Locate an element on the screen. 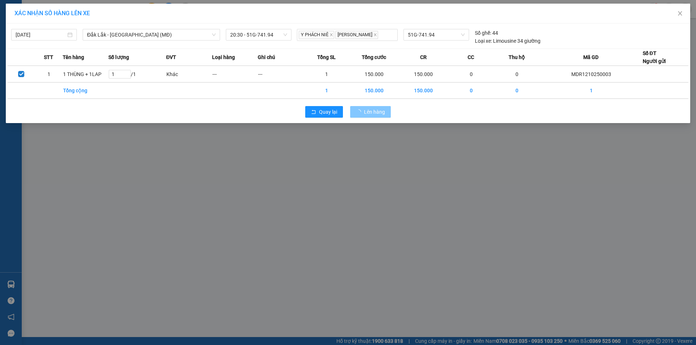 This screenshot has height=345, width=696. span: Loại xe: is located at coordinates (483, 41).